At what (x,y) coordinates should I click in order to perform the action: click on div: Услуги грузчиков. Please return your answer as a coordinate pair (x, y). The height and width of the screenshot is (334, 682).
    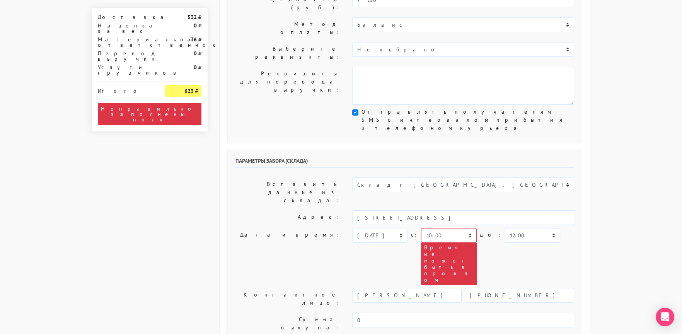
    Looking at the image, I should click on (126, 70).